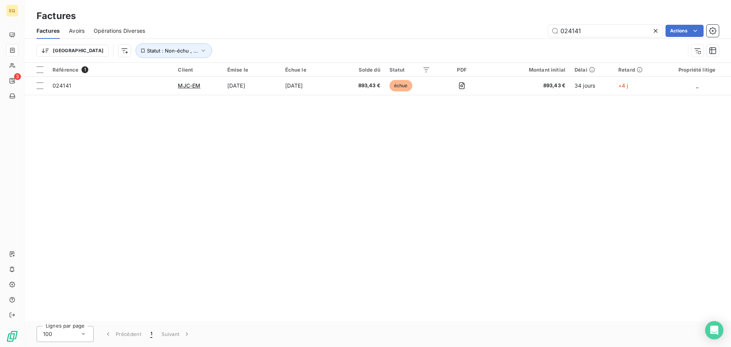  I want to click on span: Référence, so click(65, 70).